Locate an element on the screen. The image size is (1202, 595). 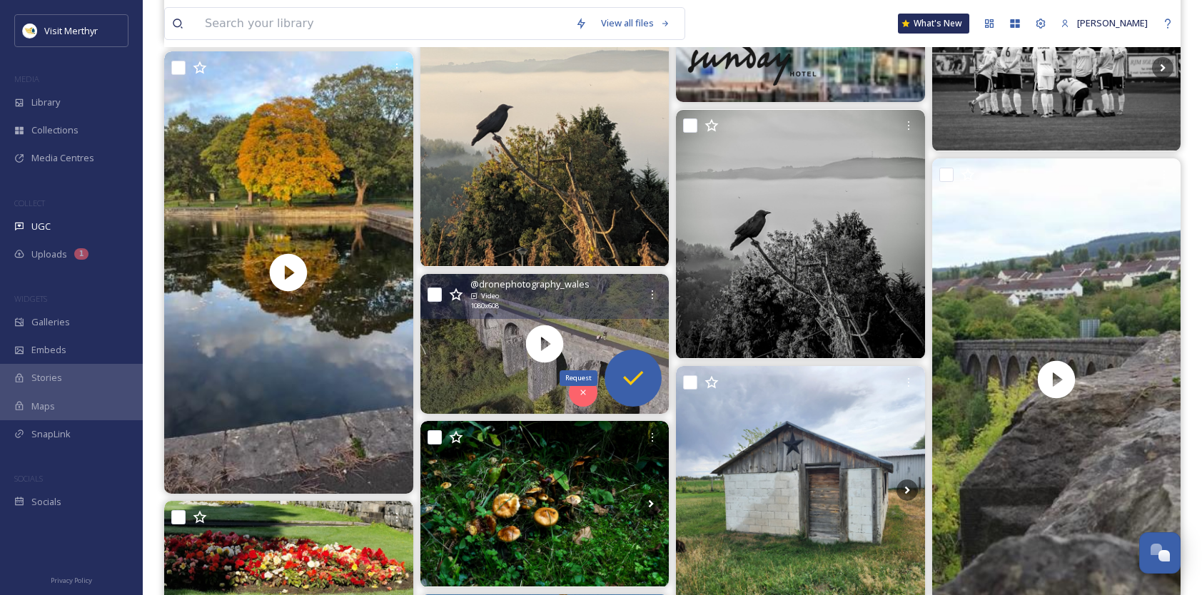
span: Maps is located at coordinates (43, 406).